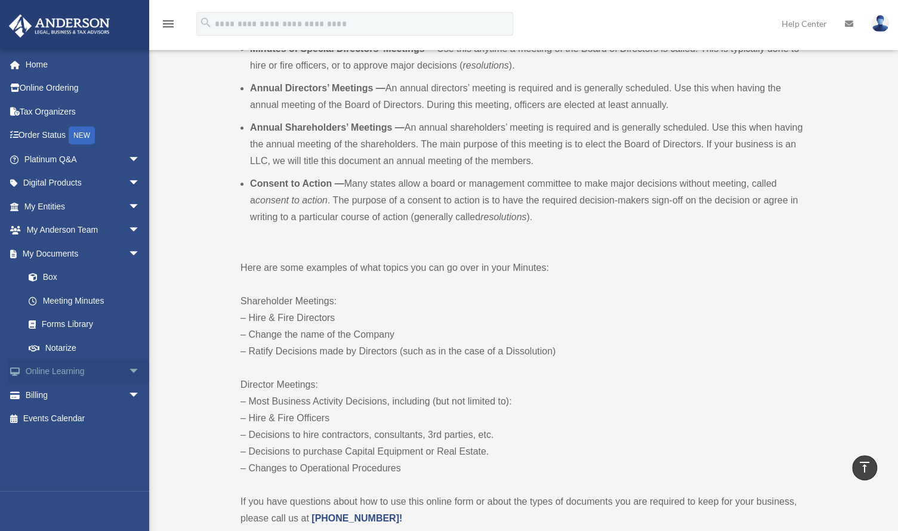 The height and width of the screenshot is (531, 898). I want to click on a: Billingarrow_drop_down, so click(83, 395).